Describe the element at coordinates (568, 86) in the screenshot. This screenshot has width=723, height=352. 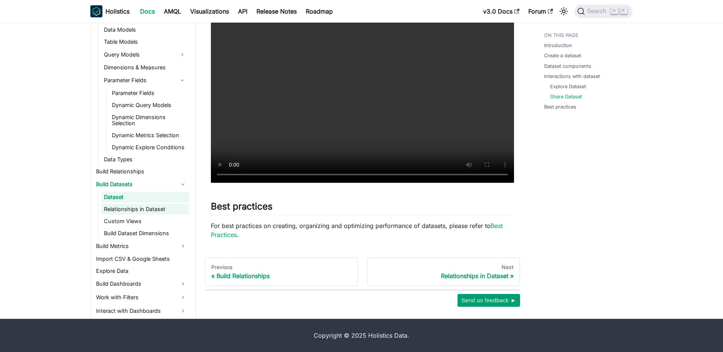
I see `a: Explore Dataset` at that location.